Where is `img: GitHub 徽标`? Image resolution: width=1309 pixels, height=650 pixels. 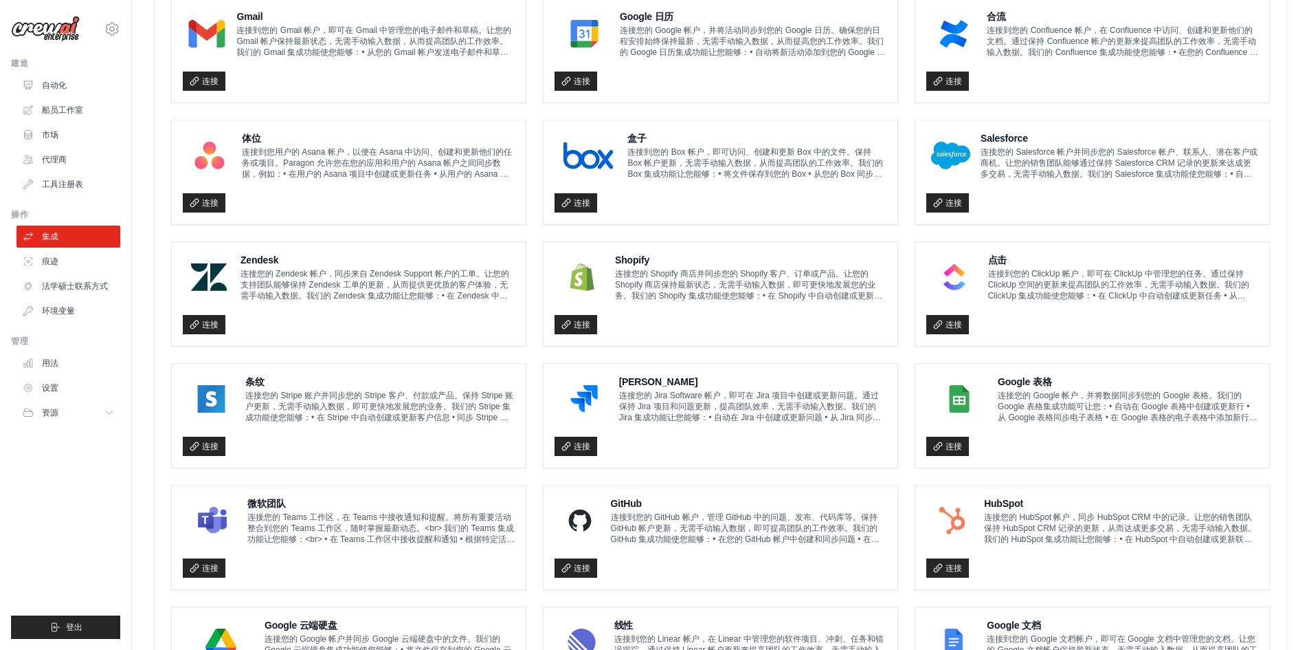
img: GitHub 徽标 is located at coordinates (580, 520).